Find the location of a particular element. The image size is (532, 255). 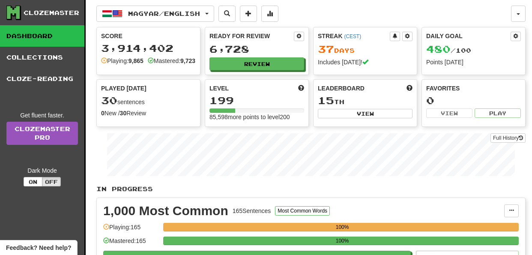

div: Favorites is located at coordinates (473, 88).